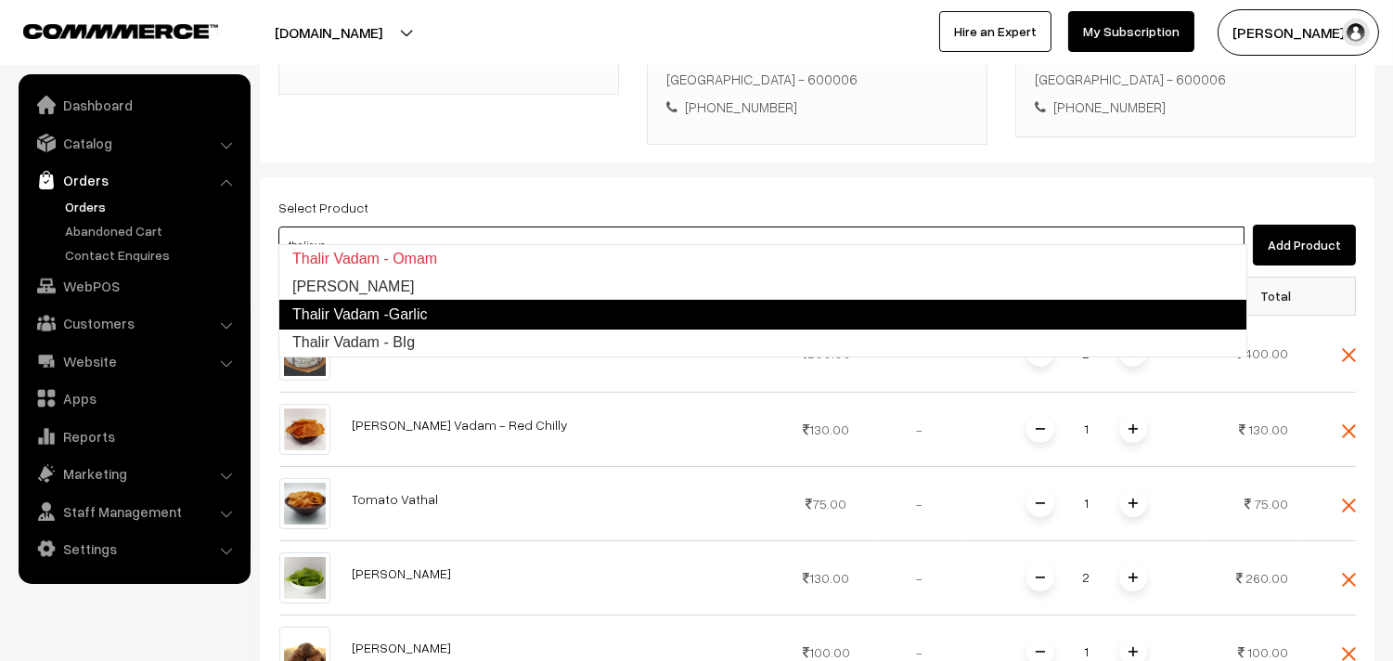  What do you see at coordinates (1131, 32) in the screenshot?
I see `a: My Subscription` at bounding box center [1131, 32].